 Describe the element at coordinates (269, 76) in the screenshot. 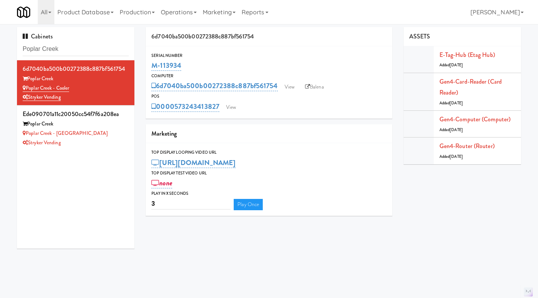

I see `div: Computer` at that location.